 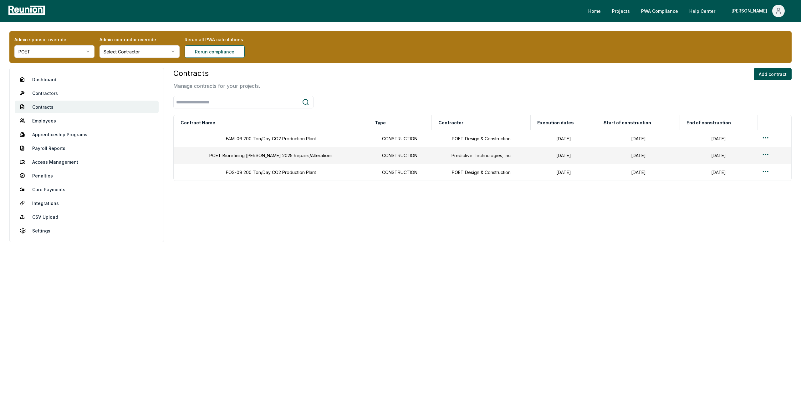 What do you see at coordinates (54, 39) in the screenshot?
I see `label: Admin sponsor override` at bounding box center [54, 39].